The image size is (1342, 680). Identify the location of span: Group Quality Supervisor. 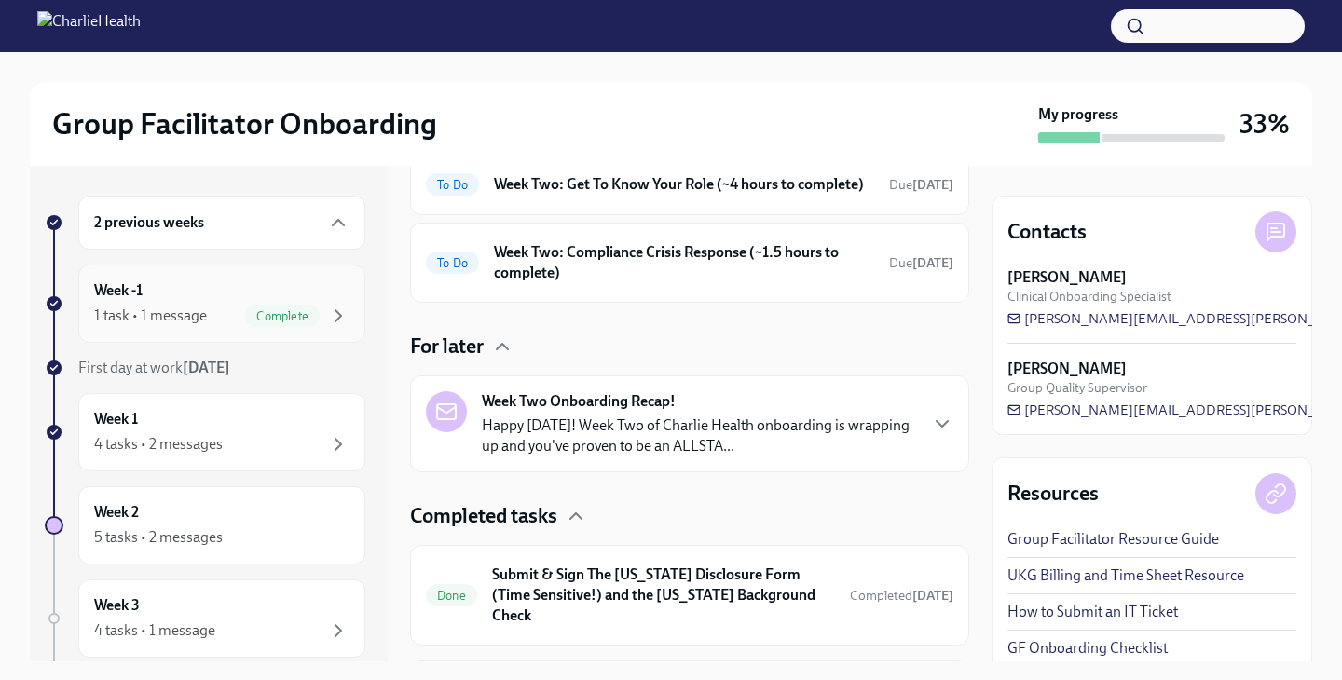
(1078, 388).